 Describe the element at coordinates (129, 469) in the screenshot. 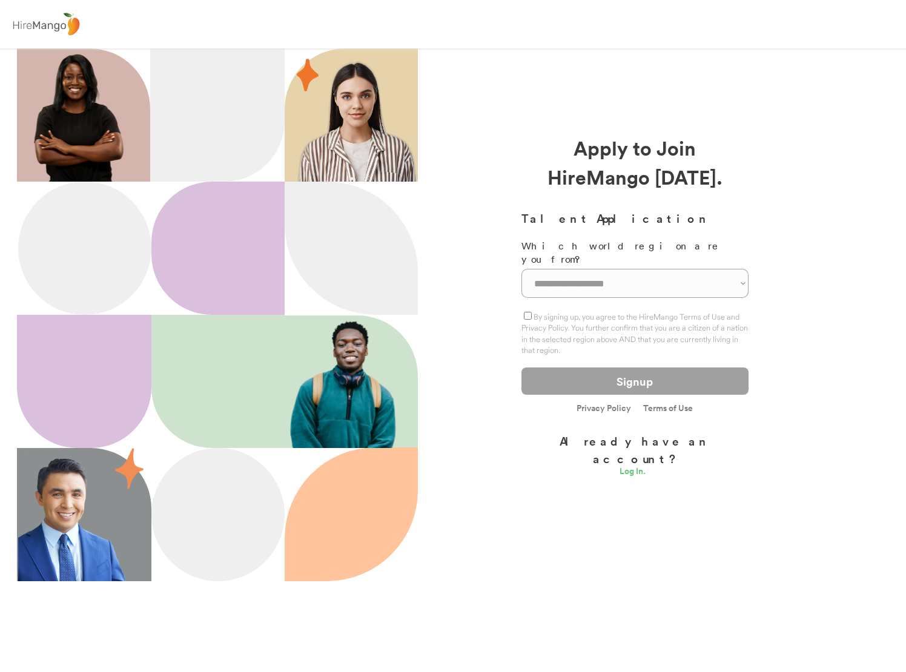

I see `img: 55` at that location.